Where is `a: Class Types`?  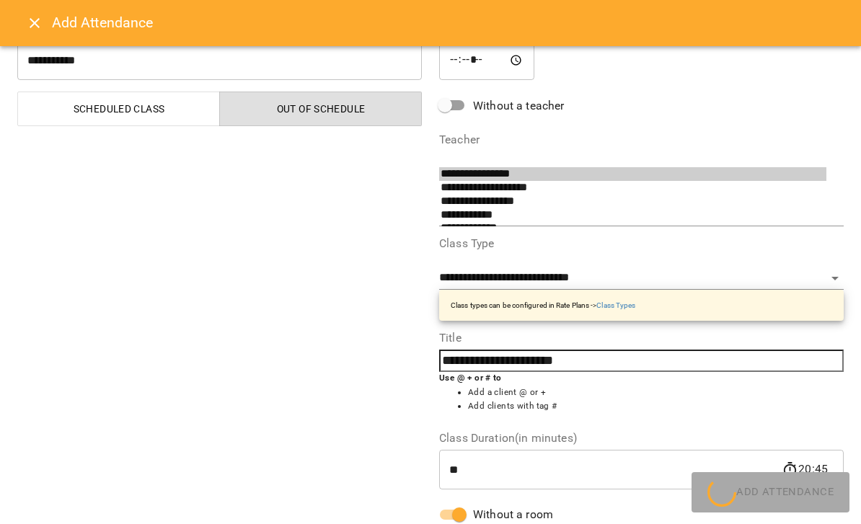
a: Class Types is located at coordinates (616, 305).